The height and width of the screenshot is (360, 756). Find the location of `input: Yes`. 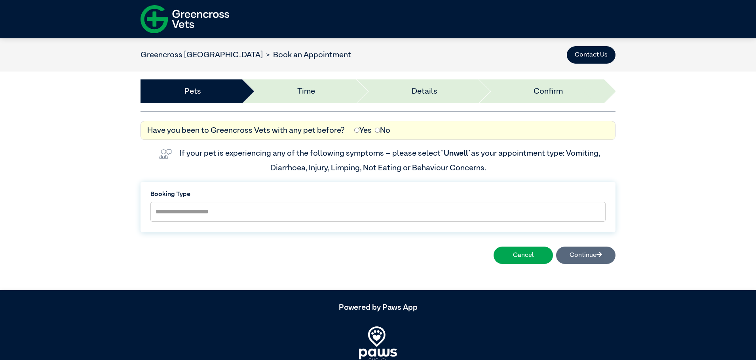

input: Yes is located at coordinates (356, 130).